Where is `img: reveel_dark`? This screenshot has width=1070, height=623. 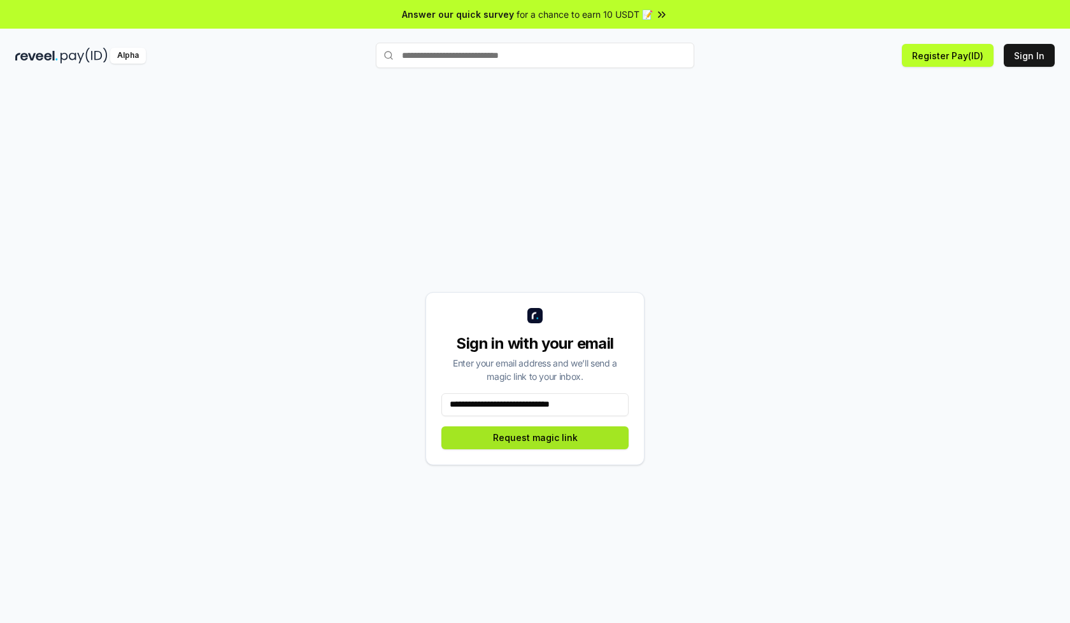
img: reveel_dark is located at coordinates (36, 55).